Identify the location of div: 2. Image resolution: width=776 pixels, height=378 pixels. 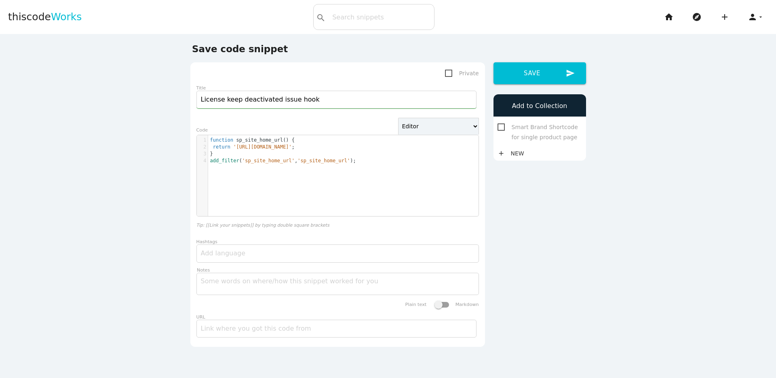
(202, 147).